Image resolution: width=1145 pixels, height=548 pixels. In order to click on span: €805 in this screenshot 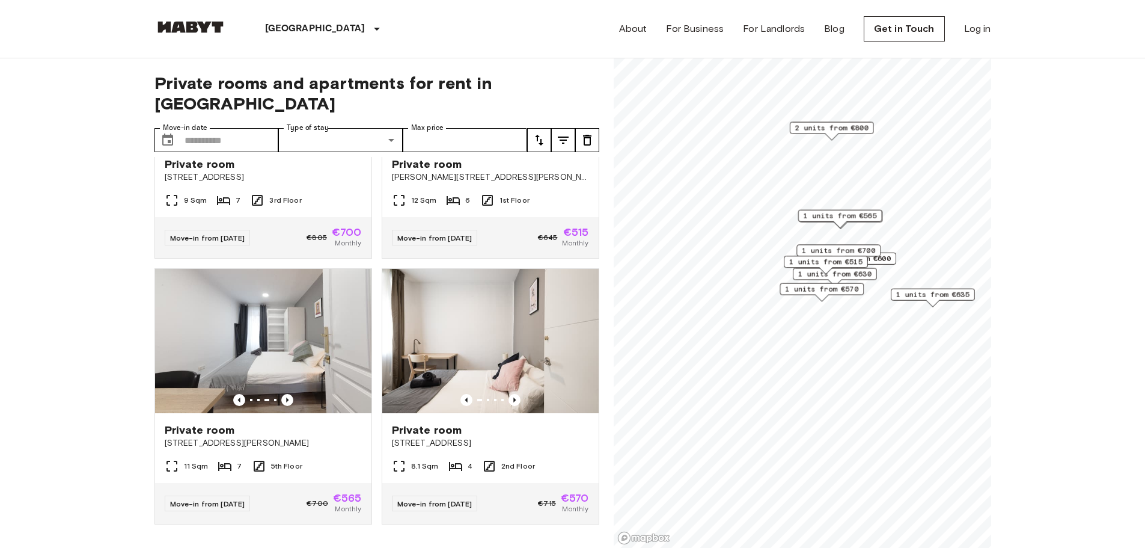, I will do `click(317, 237)`.